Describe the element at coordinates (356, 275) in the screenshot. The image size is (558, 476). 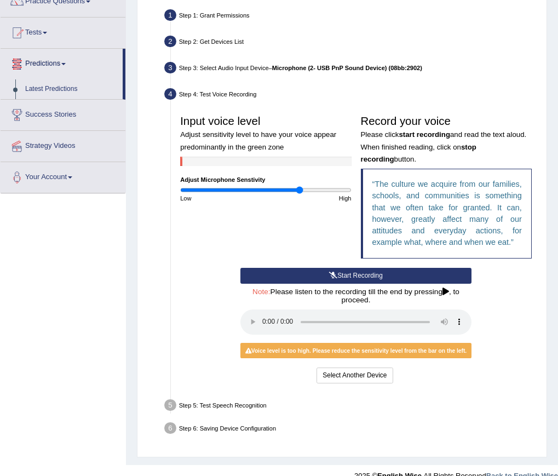
I see `button: Start Recording` at that location.